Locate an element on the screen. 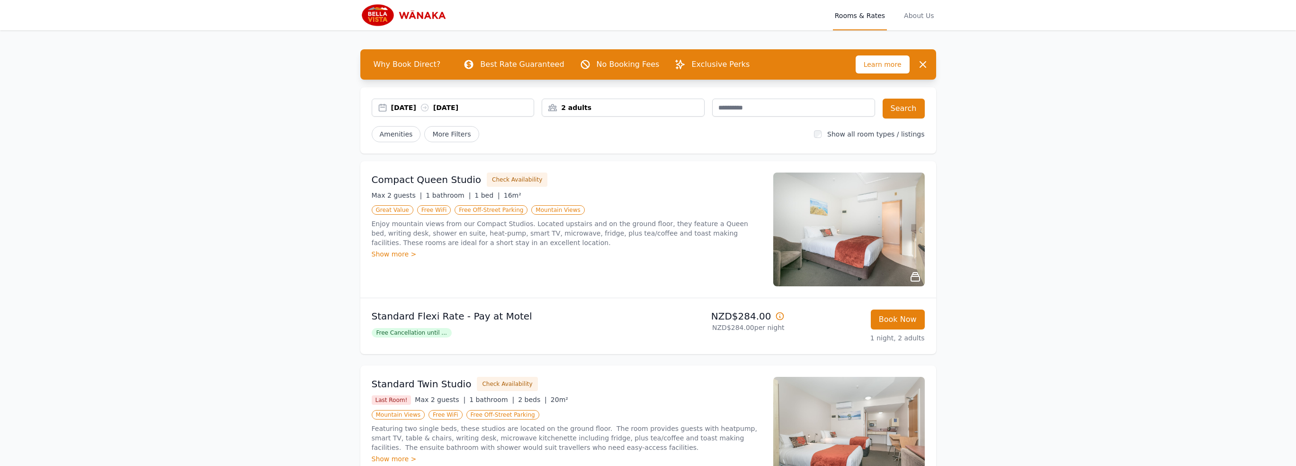 This screenshot has width=1296, height=466. h3: Compact Queen Studio is located at coordinates (427, 179).